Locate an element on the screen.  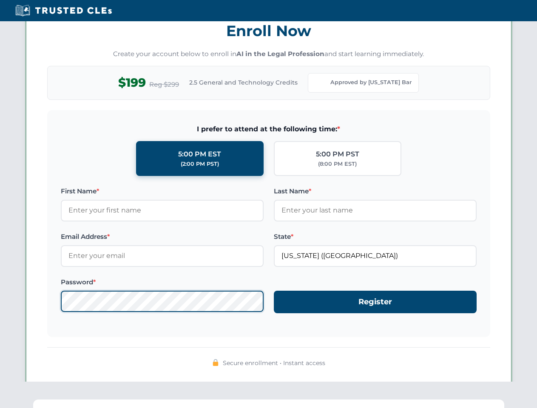
label: State is located at coordinates (375, 237).